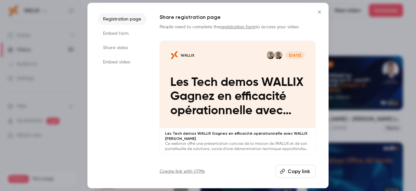  Describe the element at coordinates (122, 19) in the screenshot. I see `li: Registration page` at that location.